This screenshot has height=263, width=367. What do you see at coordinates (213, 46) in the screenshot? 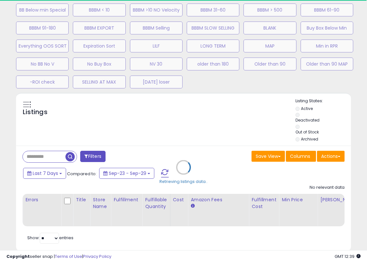
I see `button: LONG TERM` at bounding box center [213, 46].